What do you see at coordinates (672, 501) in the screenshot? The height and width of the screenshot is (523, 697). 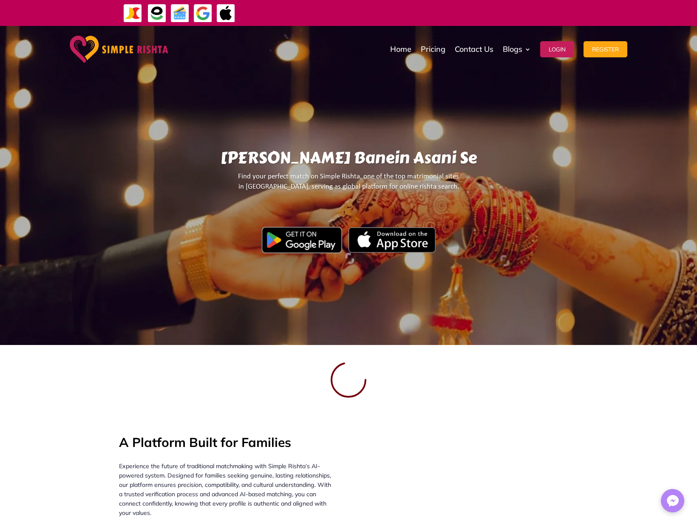 I see `img: Messenger` at bounding box center [672, 501].